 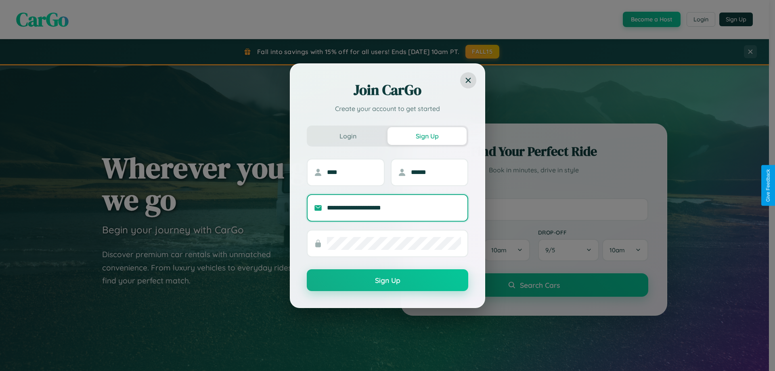 I want to click on button: Login, so click(x=348, y=136).